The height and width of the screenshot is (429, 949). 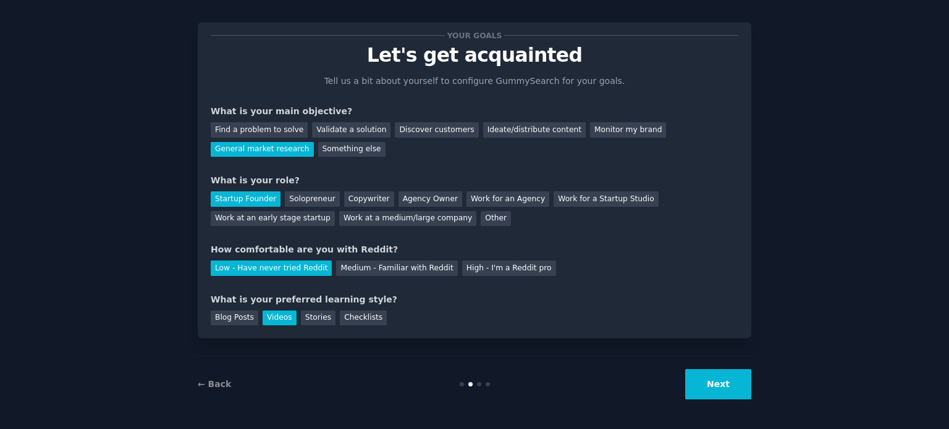 What do you see at coordinates (508, 199) in the screenshot?
I see `div: Work for an Agency` at bounding box center [508, 199].